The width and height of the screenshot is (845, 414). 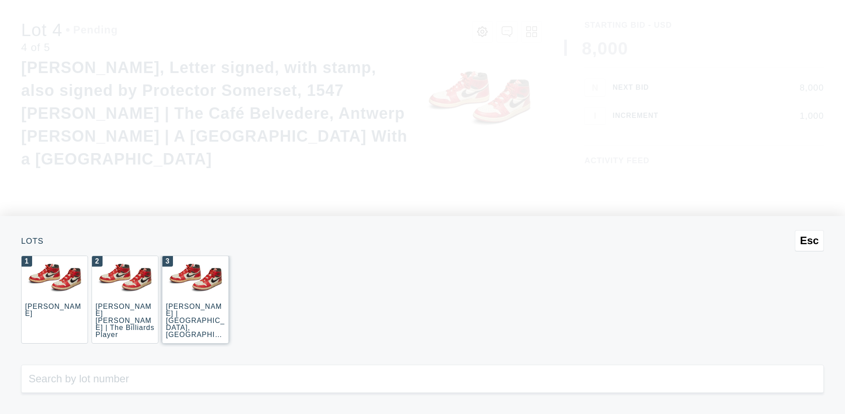 What do you see at coordinates (97, 261) in the screenshot?
I see `div: 2` at bounding box center [97, 261].